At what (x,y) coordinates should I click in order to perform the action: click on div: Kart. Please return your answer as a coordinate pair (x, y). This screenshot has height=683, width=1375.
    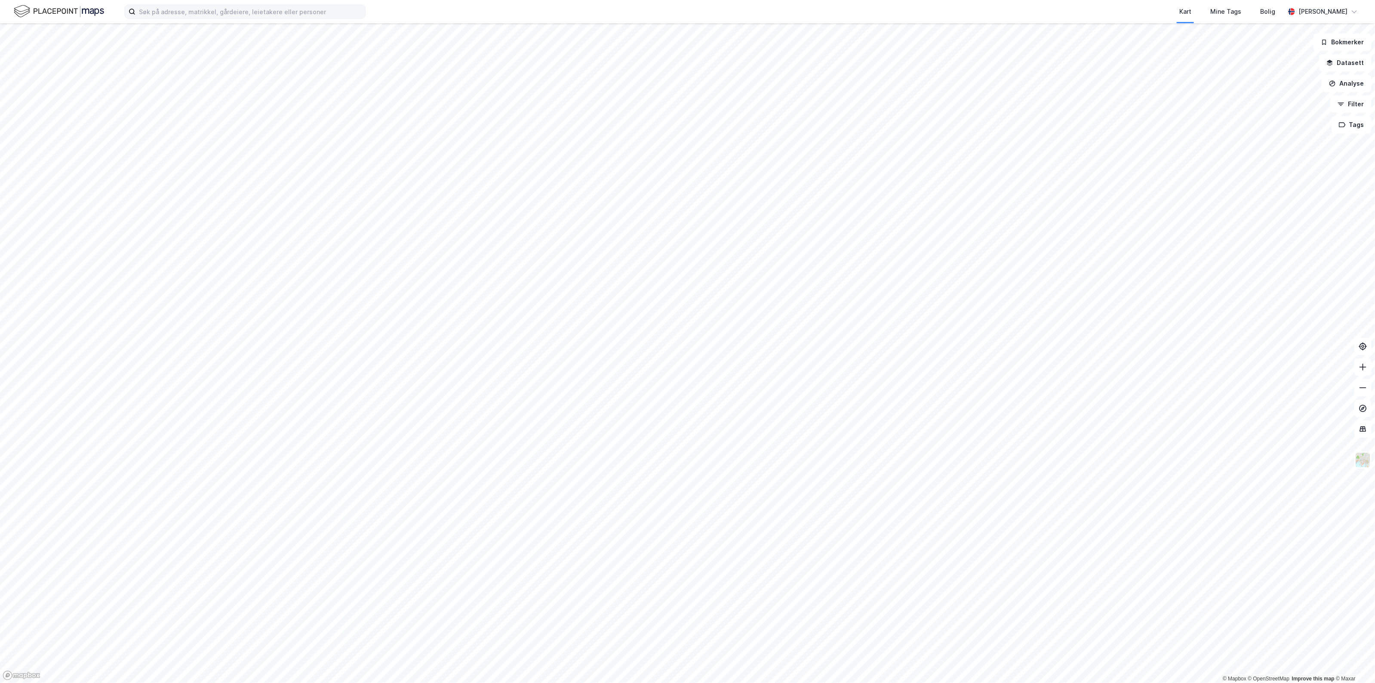
    Looking at the image, I should click on (1185, 12).